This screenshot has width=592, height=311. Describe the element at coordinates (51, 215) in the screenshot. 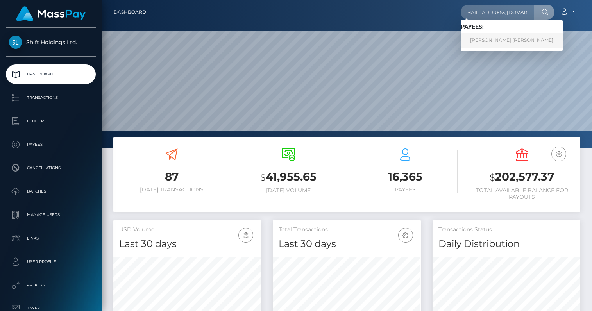

I see `p: Manage Users` at that location.